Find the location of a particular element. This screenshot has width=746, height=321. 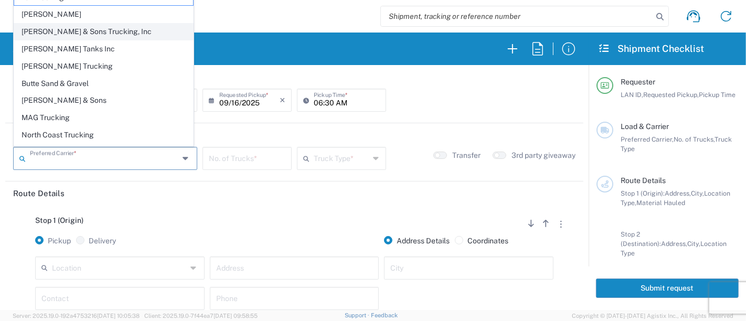

a: Support is located at coordinates (358, 315).